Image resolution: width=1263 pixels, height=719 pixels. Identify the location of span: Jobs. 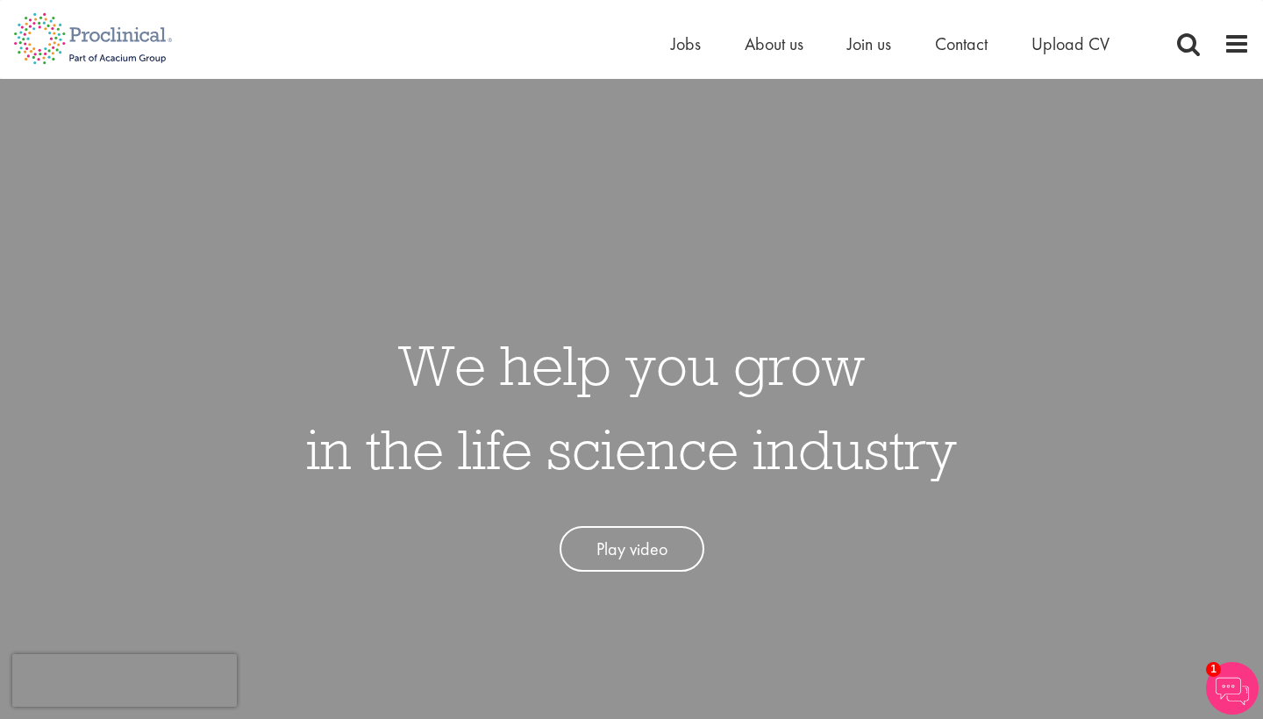
(686, 44).